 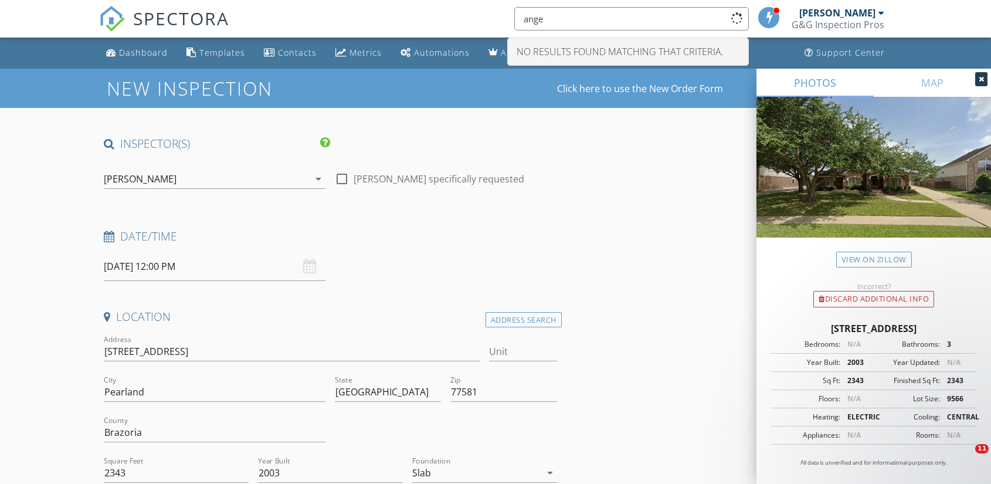 I want to click on div: Automations, so click(x=441, y=52).